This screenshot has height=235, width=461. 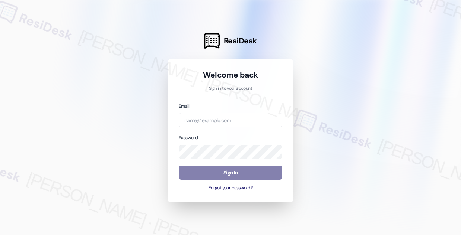 What do you see at coordinates (240, 41) in the screenshot?
I see `span: ResiDesk` at bounding box center [240, 41].